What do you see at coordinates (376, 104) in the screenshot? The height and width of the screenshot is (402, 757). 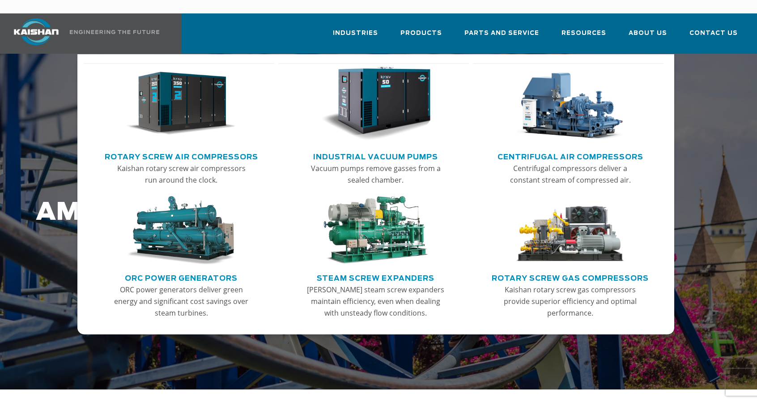 I see `img: thumb-Industrial-Vacuum-Pumps` at bounding box center [376, 104].